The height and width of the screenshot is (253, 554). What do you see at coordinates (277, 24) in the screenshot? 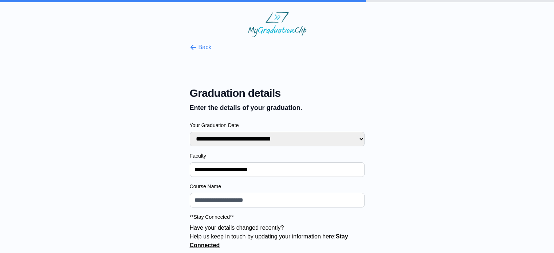
I see `img: MyGraduationClip` at bounding box center [277, 24].